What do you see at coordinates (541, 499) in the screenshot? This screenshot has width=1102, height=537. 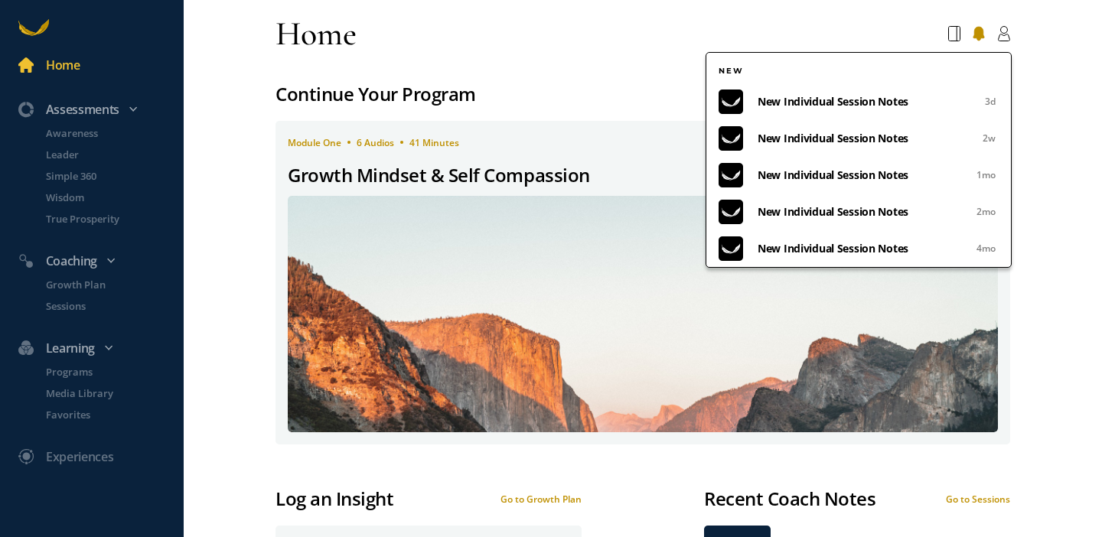 I see `div: Go to Growth Plan` at bounding box center [541, 499].